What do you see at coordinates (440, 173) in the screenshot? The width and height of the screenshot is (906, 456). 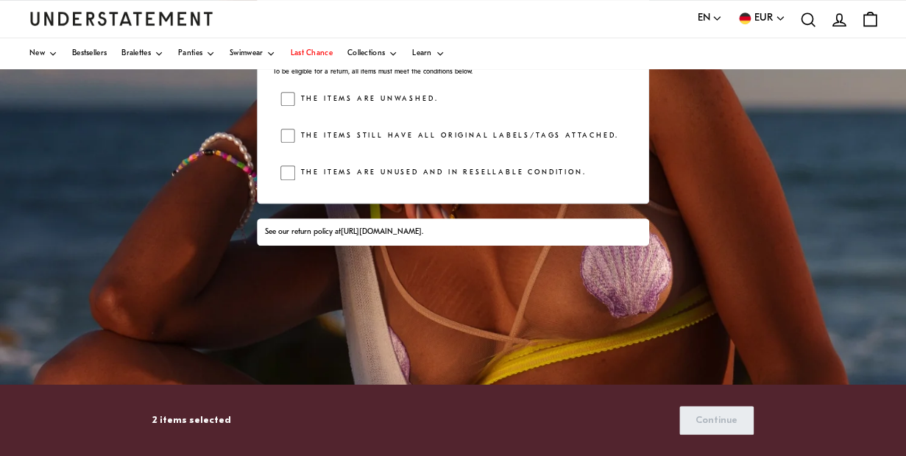 I see `label: The items are unused and in resellable condition.` at bounding box center [440, 173].